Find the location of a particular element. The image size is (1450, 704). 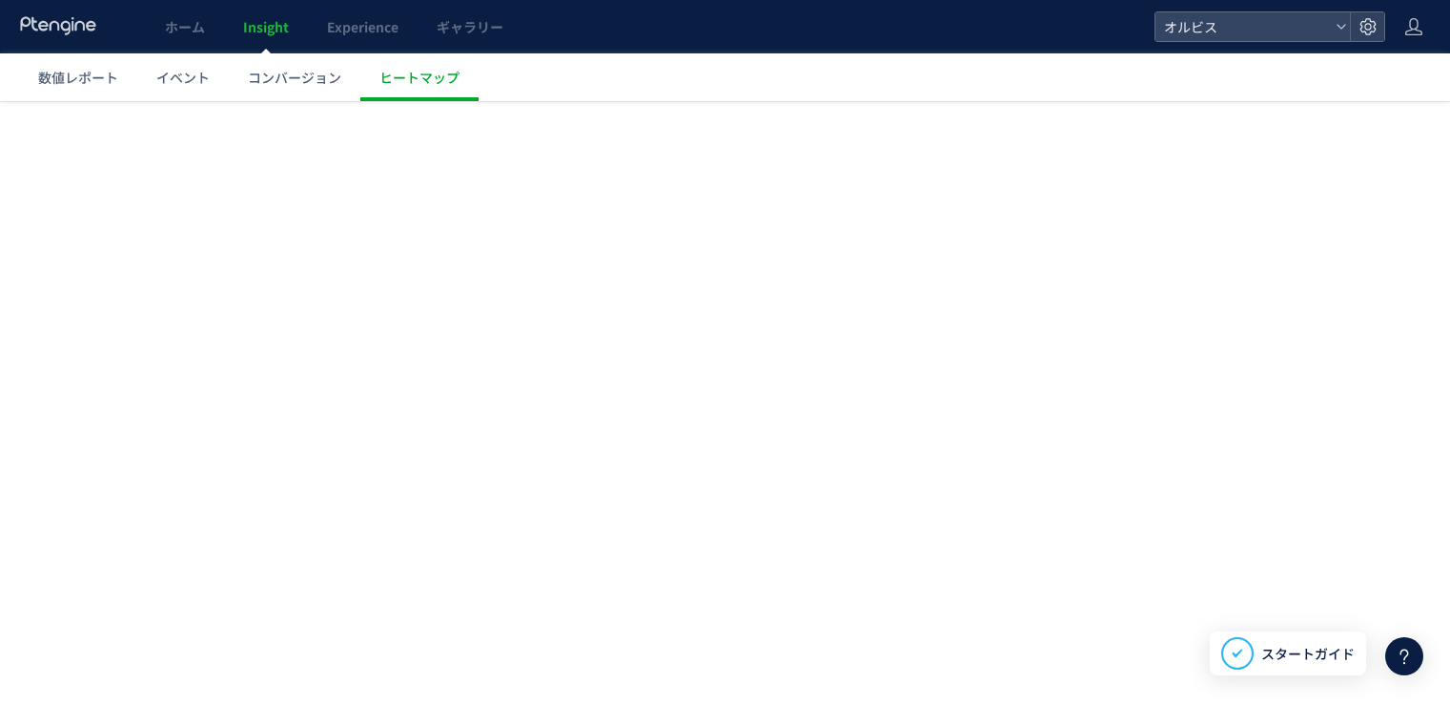

span: イベント is located at coordinates (183, 77).